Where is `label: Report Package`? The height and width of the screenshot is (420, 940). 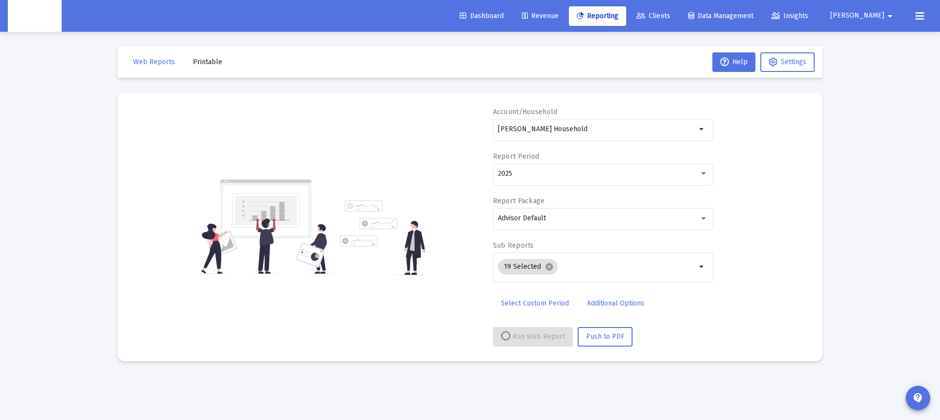 label: Report Package is located at coordinates (519, 201).